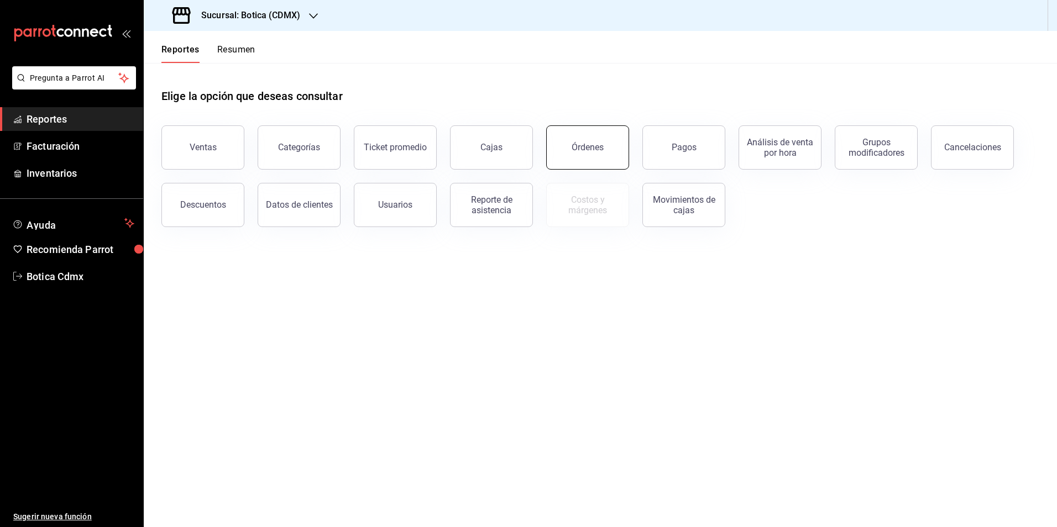  I want to click on button: Ventas, so click(203, 148).